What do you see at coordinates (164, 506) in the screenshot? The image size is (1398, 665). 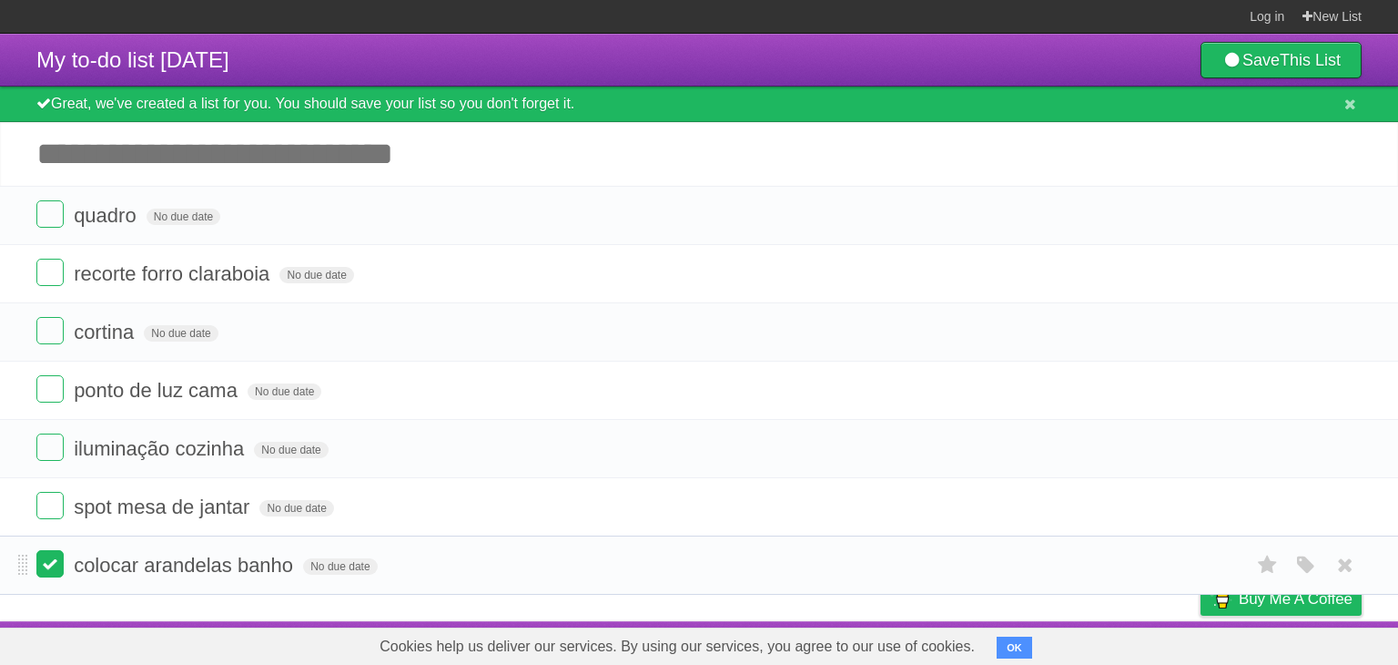 I see `span: spot mesa de jantar` at bounding box center [164, 506].